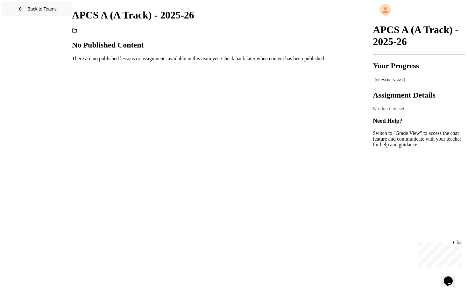  What do you see at coordinates (419, 10) in the screenshot?
I see `div: My Account` at bounding box center [419, 10].